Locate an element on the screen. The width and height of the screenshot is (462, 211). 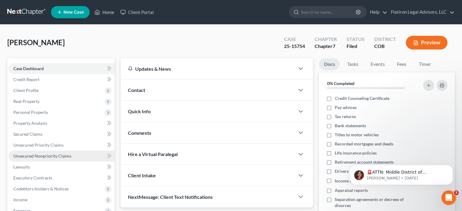
a: Tasks is located at coordinates (352, 64).